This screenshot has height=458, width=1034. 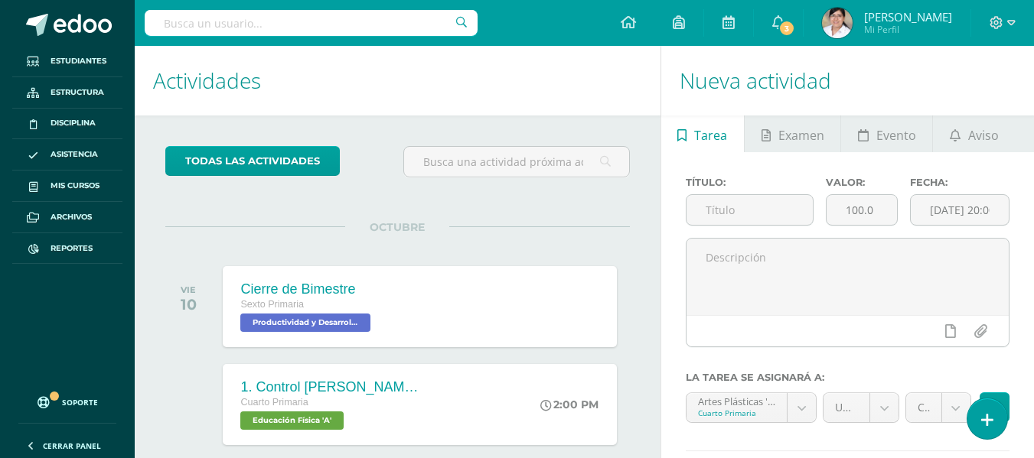 What do you see at coordinates (67, 249) in the screenshot?
I see `a: Reportes` at bounding box center [67, 249].